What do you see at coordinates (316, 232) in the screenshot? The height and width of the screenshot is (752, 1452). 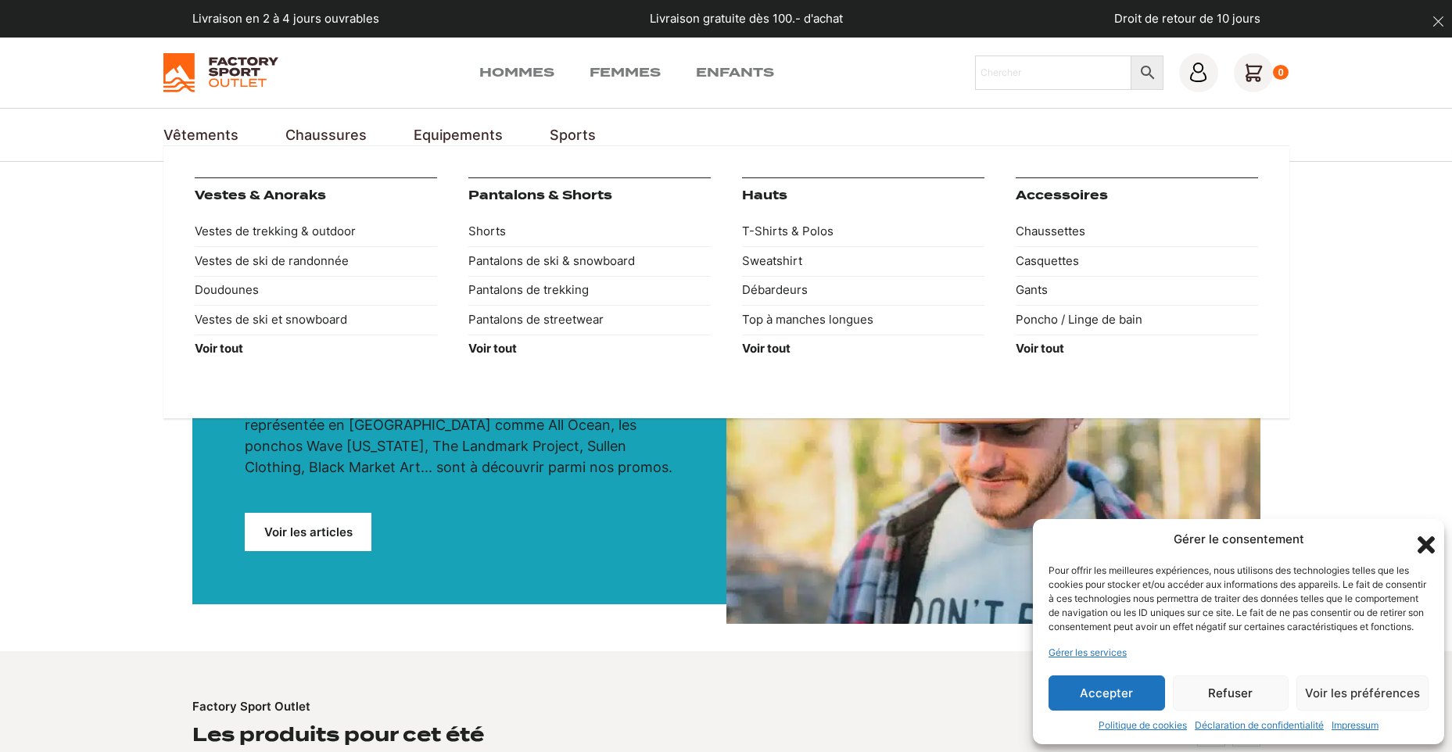 I see `a: Vestes de trekking & outdoor` at bounding box center [316, 232].